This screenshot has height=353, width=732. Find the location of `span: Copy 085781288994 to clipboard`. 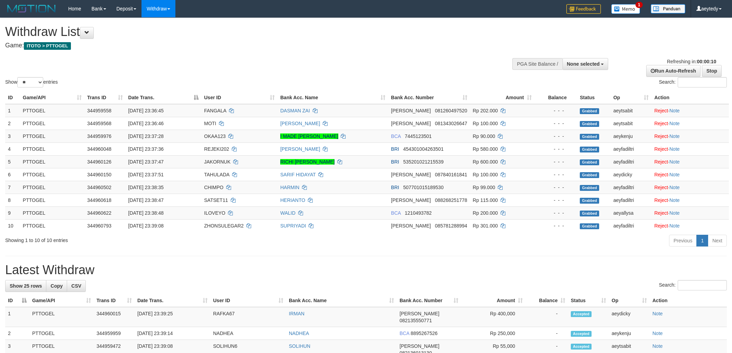

span: Copy 085781288994 to clipboard is located at coordinates (451, 226).